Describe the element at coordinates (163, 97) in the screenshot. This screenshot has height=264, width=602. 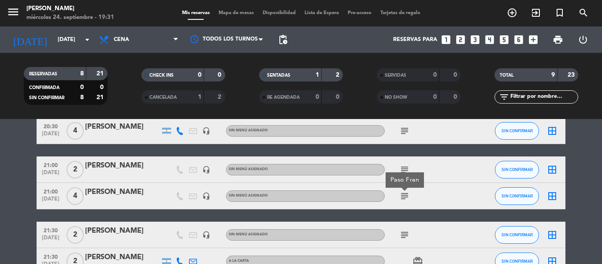
I see `span: CANCELADA` at that location.